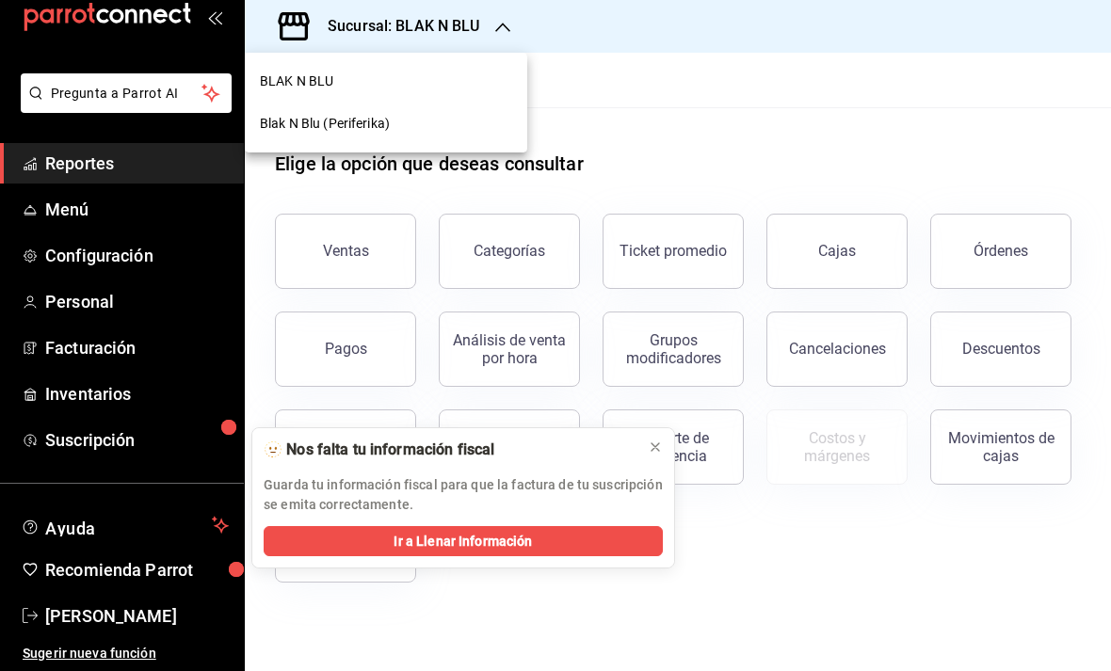 This screenshot has width=1111, height=671. I want to click on div: Blak N Blu (Periferika), so click(386, 123).